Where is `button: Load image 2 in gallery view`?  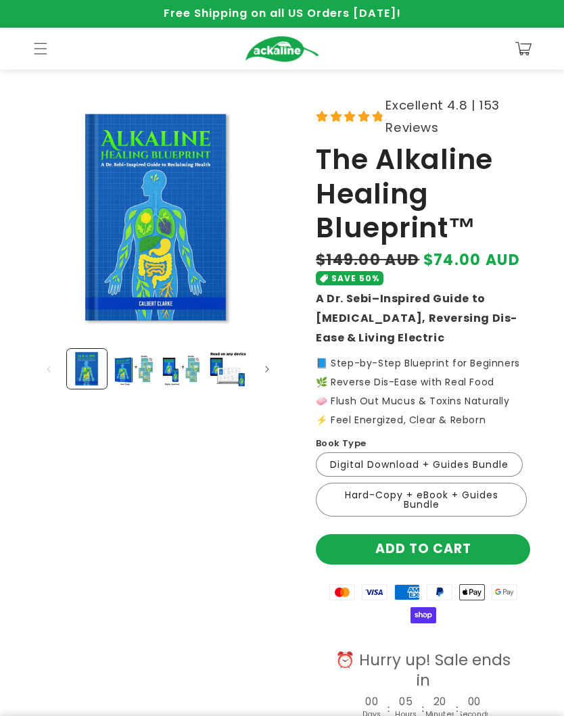
button: Load image 2 in gallery view is located at coordinates (133, 369).